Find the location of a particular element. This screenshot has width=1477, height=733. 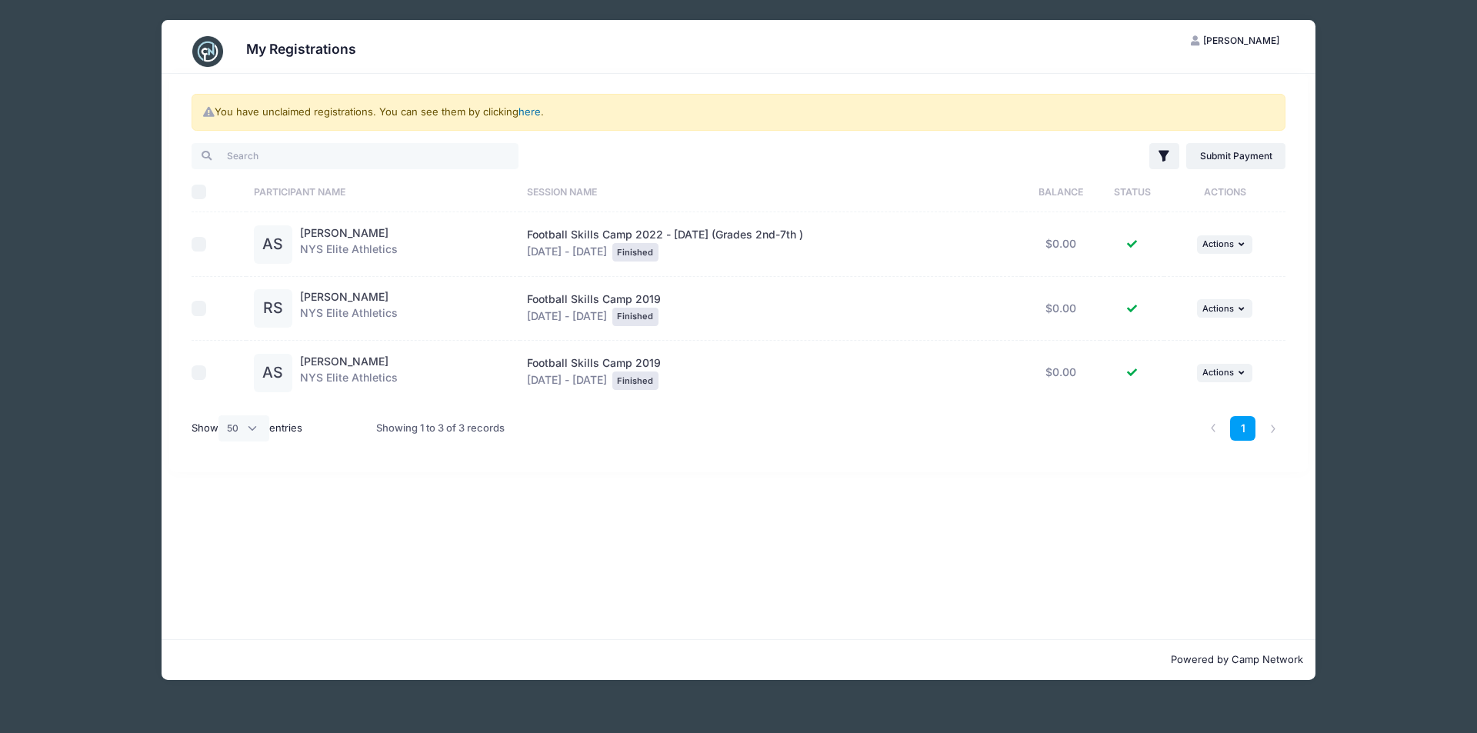

select: Showentries is located at coordinates (244, 428).